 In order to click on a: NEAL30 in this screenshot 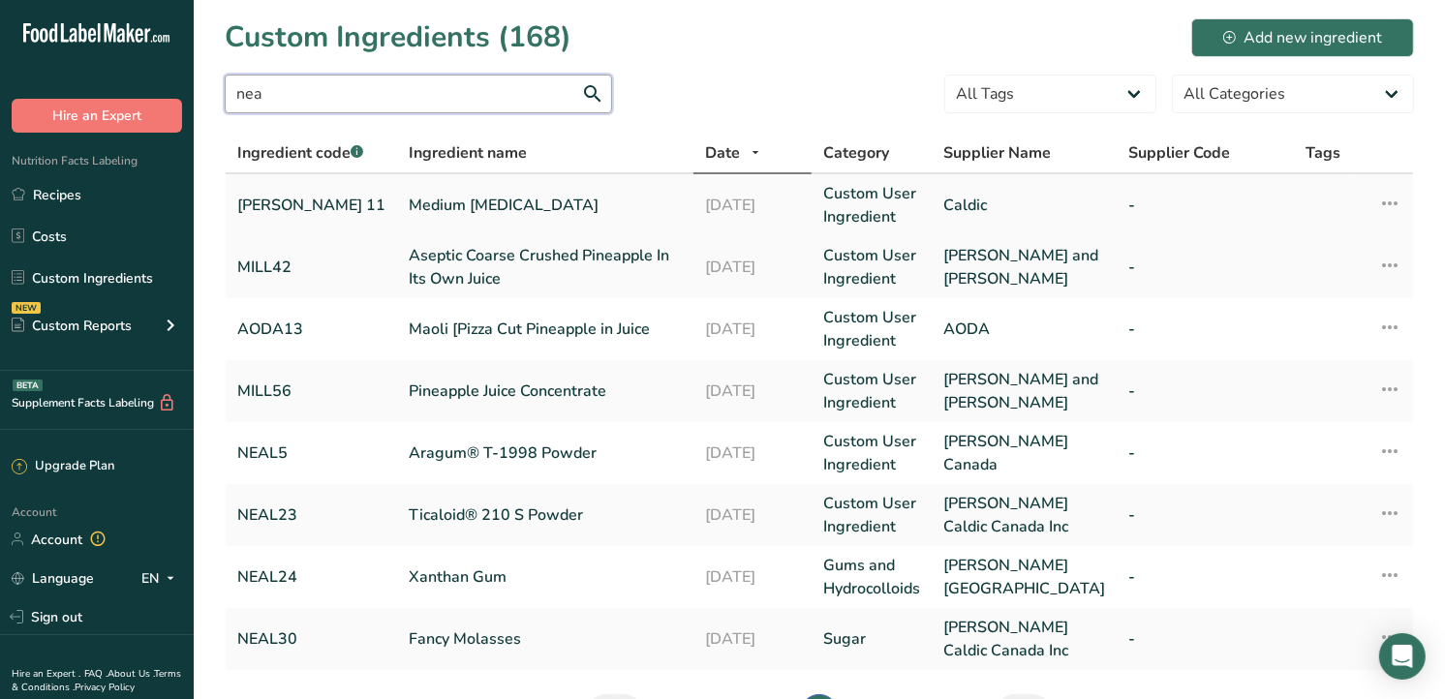, I will do `click(311, 639)`.